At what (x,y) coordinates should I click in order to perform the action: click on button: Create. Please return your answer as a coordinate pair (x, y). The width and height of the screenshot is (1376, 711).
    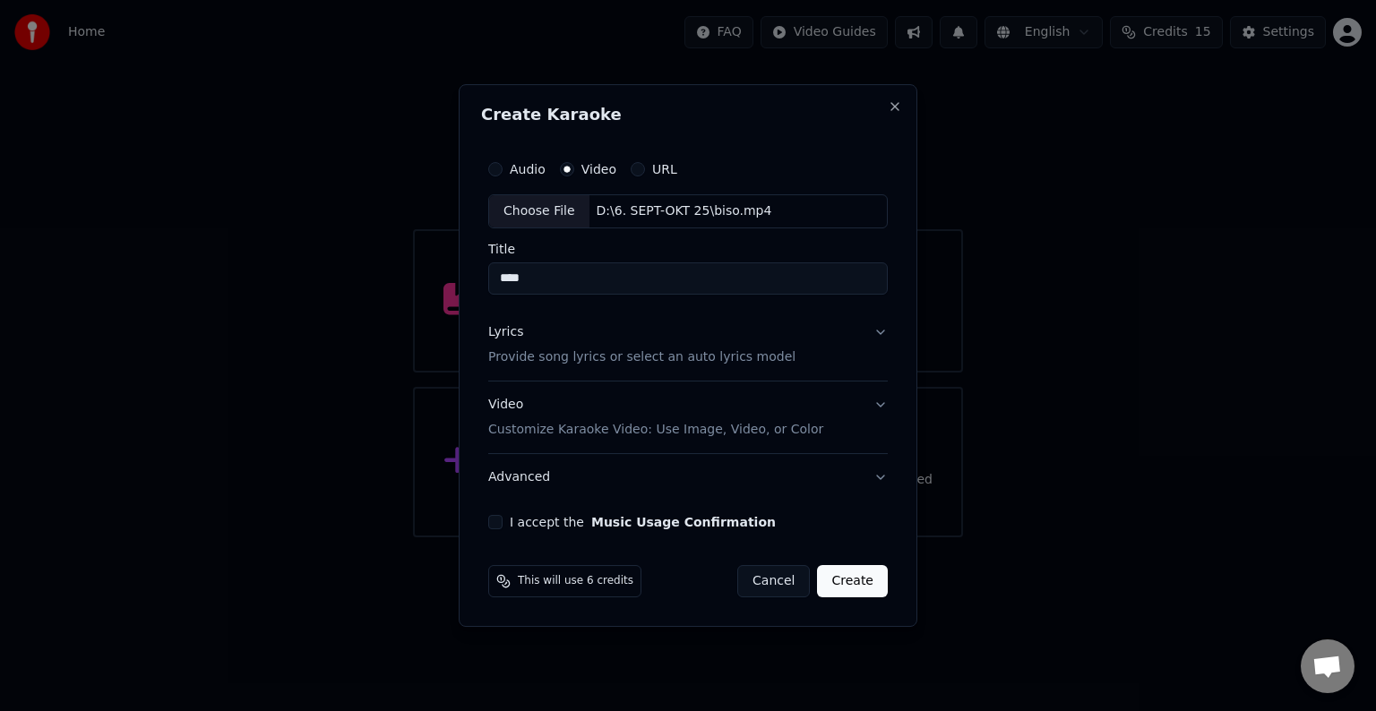
    Looking at the image, I should click on (852, 581).